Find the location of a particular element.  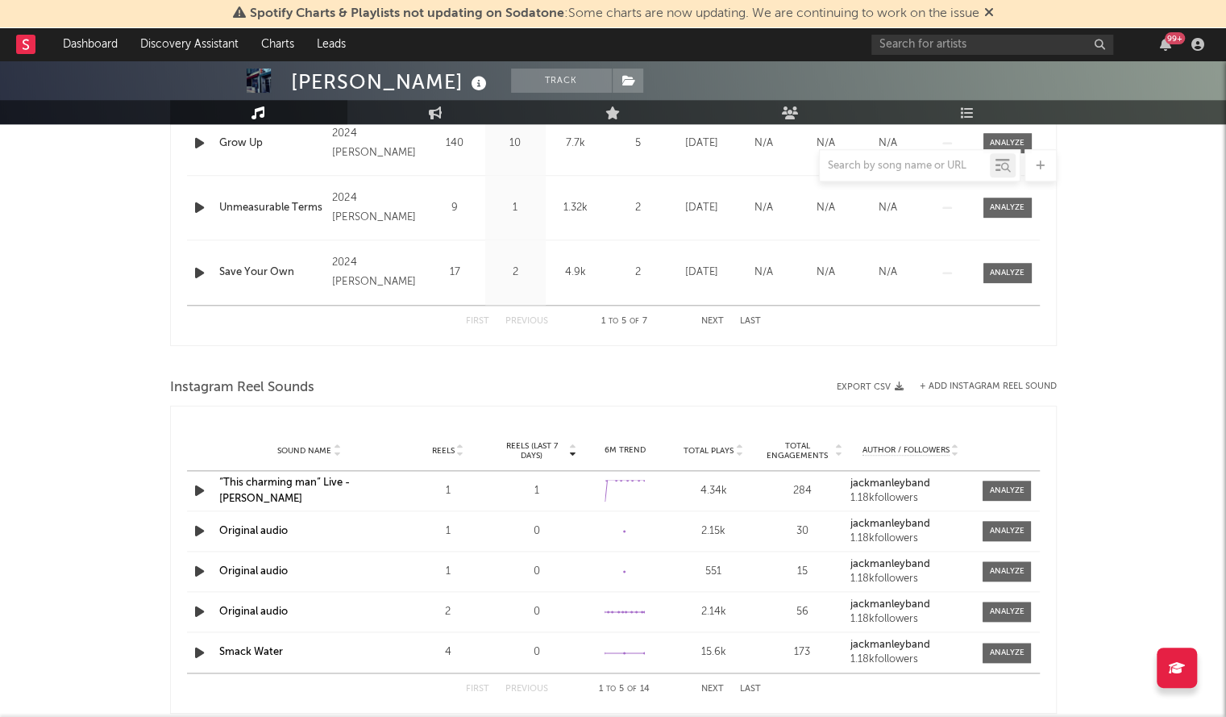

div: + Add Instagram Reel Sound is located at coordinates (980, 386).